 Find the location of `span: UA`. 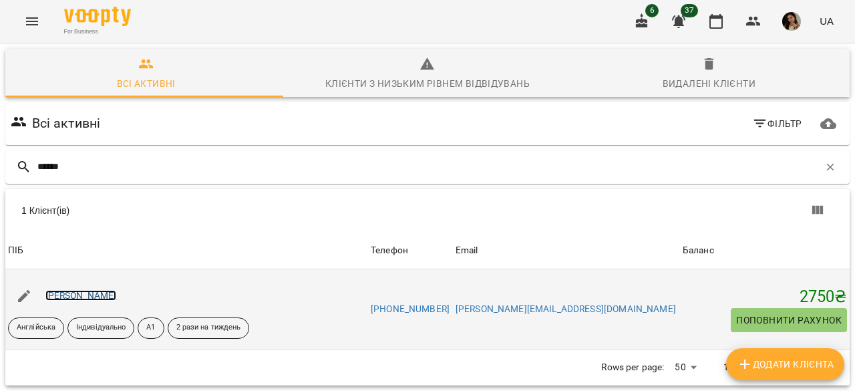

span: UA is located at coordinates (826, 21).